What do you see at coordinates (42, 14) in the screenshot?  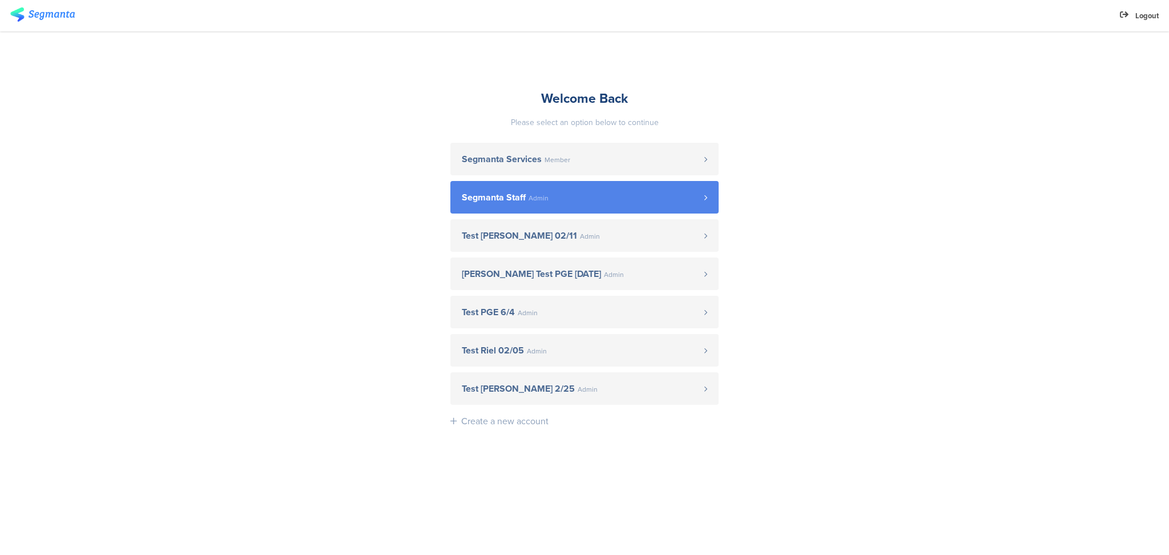 I see `img: segmanta logo` at bounding box center [42, 14].